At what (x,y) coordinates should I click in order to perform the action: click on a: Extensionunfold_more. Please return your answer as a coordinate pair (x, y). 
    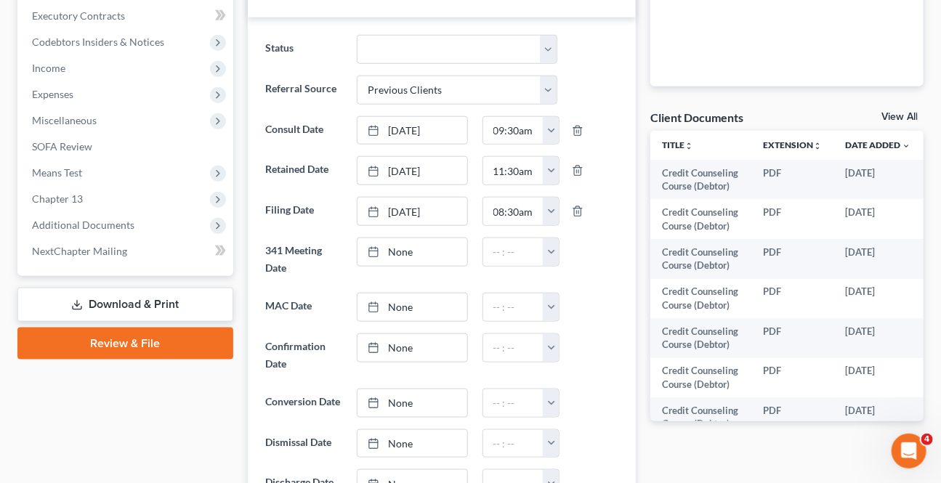
    Looking at the image, I should click on (792, 145).